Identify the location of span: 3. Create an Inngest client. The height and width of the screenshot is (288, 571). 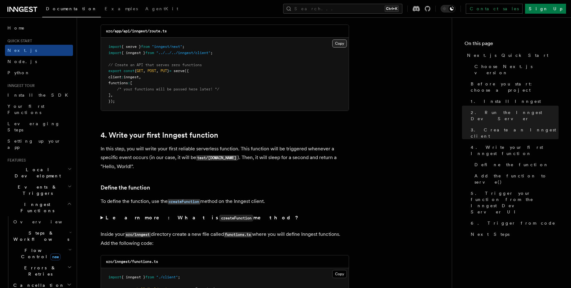
(515, 133).